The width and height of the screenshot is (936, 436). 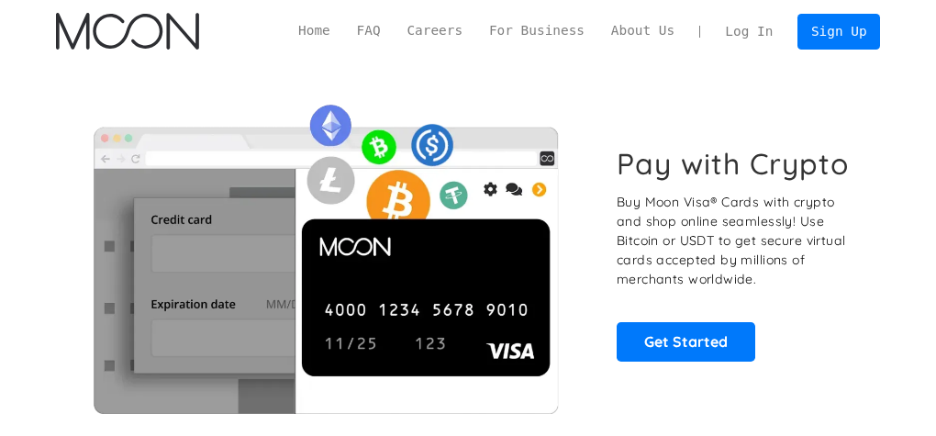 What do you see at coordinates (368, 31) in the screenshot?
I see `a: FAQ` at bounding box center [368, 31].